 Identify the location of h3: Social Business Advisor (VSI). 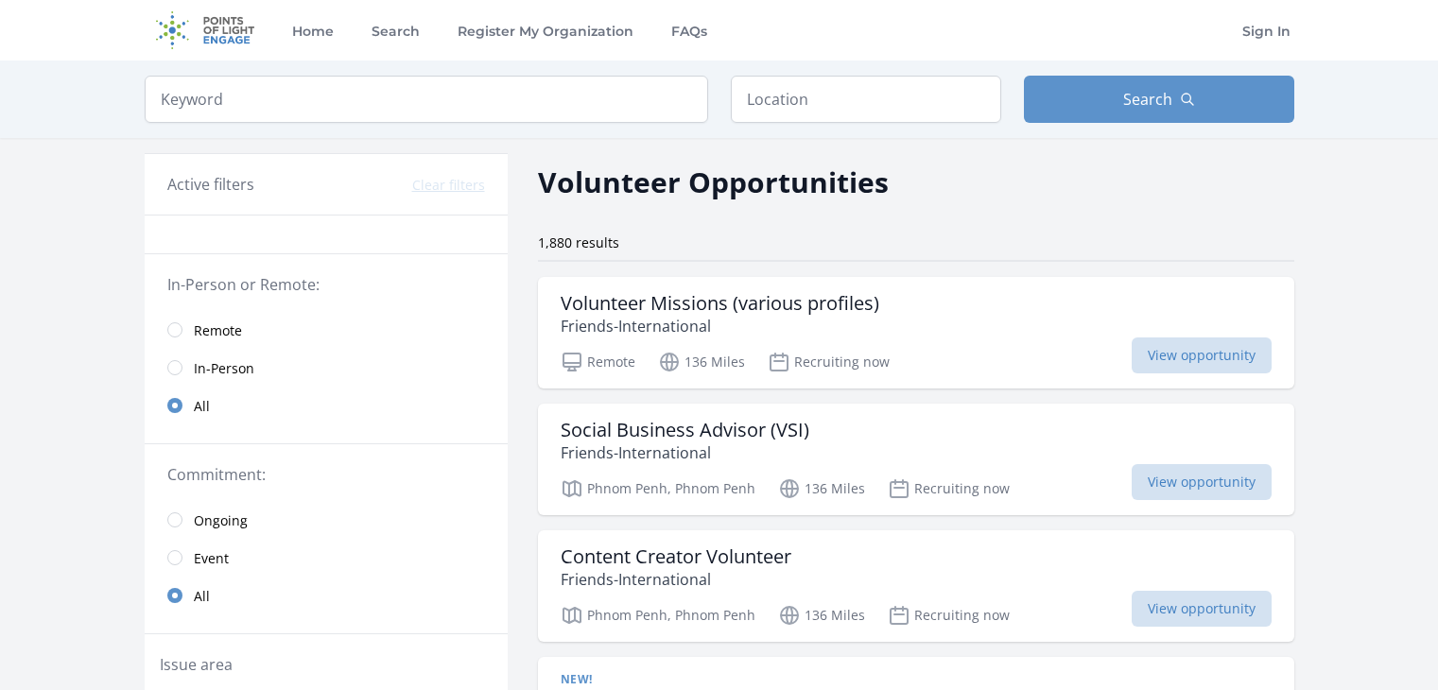
(684, 430).